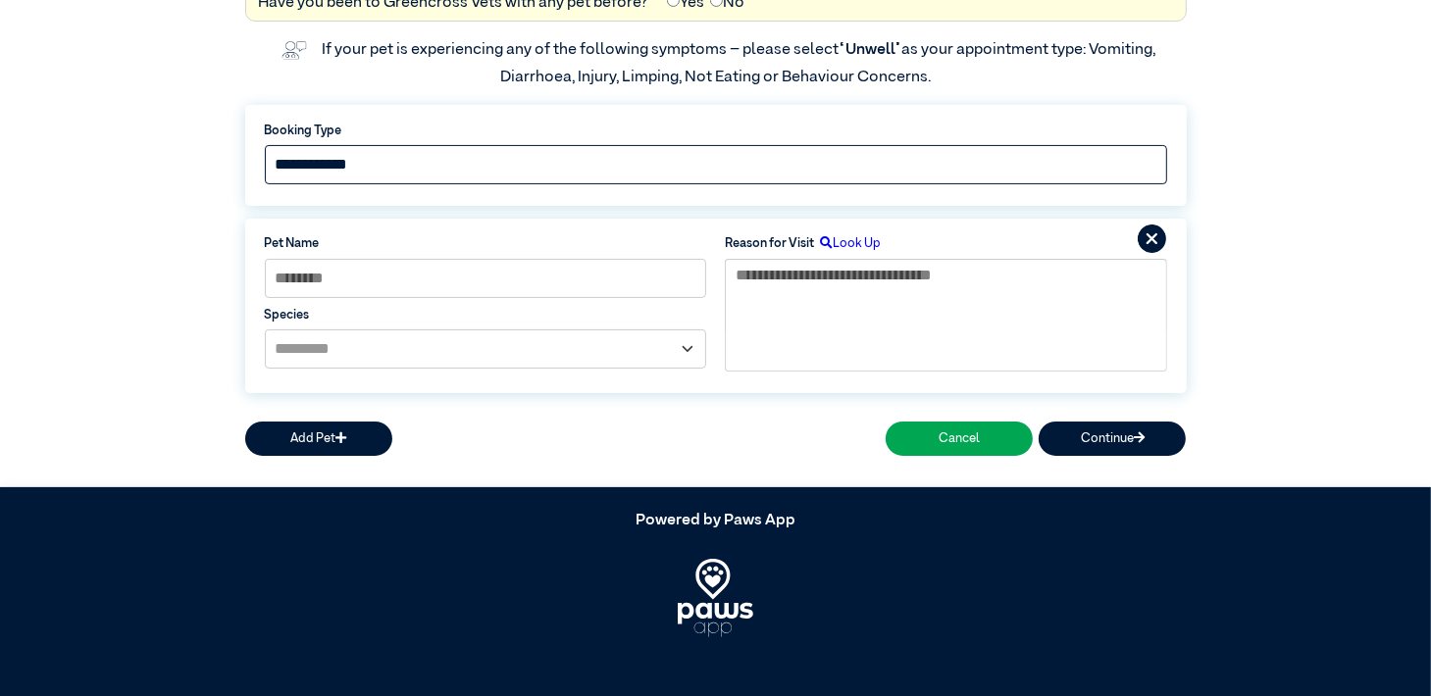 Image resolution: width=1431 pixels, height=696 pixels. What do you see at coordinates (959, 438) in the screenshot?
I see `button: Cancel` at bounding box center [959, 438].